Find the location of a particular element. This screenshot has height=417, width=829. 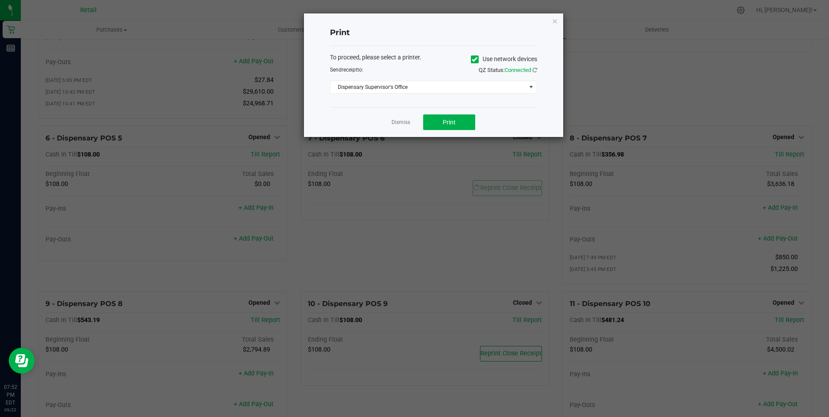

div: To proceed, please select a printer. is located at coordinates (433, 59).